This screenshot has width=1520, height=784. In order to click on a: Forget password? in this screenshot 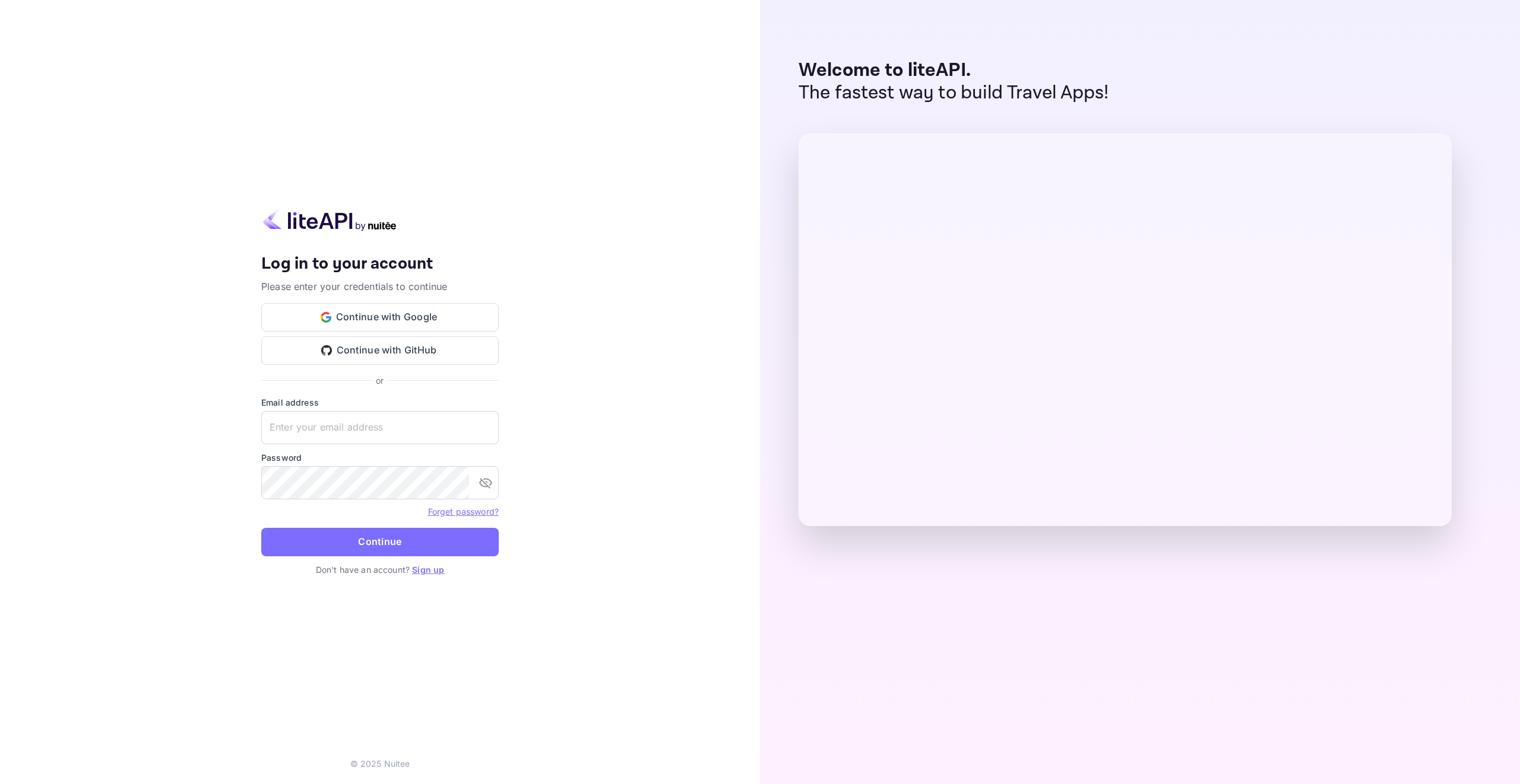, I will do `click(463, 511)`.